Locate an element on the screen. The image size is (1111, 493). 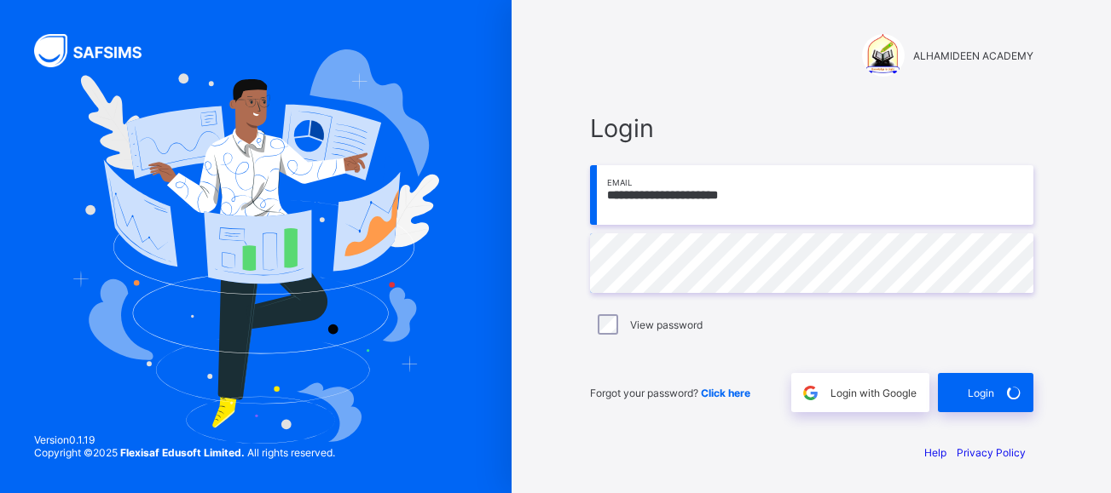
span: ALHAMIDEEN ACADEMY is located at coordinates (972, 55).